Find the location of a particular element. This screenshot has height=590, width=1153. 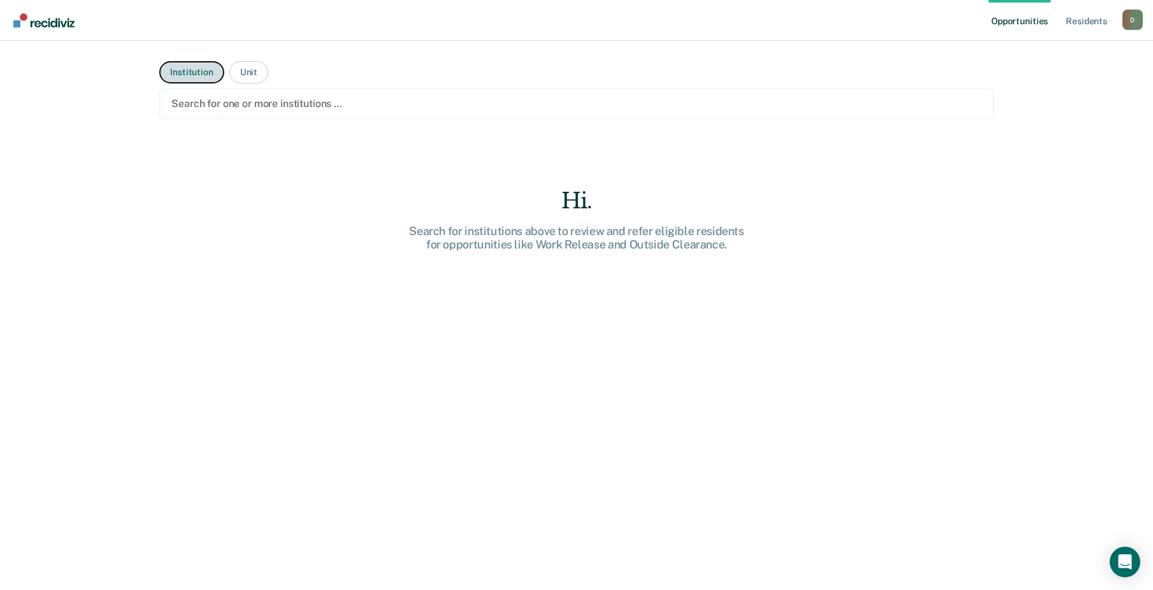

button: Institution is located at coordinates (191, 72).